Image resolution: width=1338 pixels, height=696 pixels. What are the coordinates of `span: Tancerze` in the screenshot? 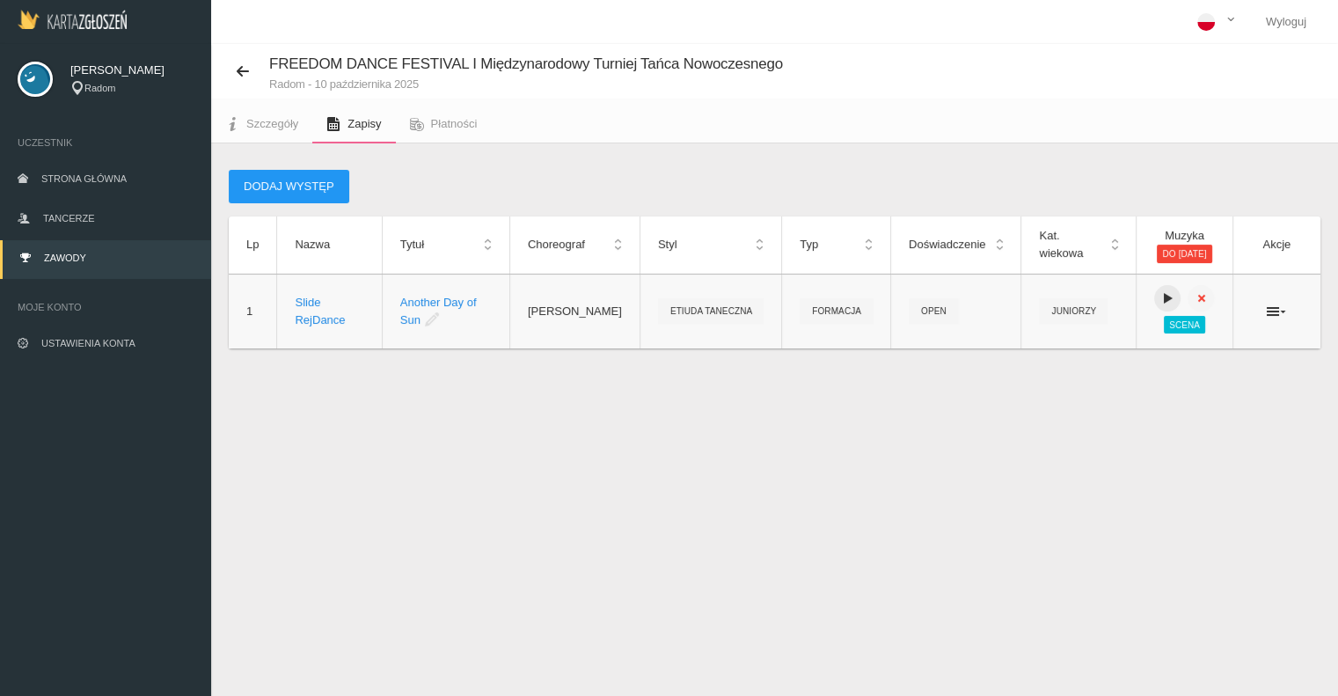 It's located at (69, 218).